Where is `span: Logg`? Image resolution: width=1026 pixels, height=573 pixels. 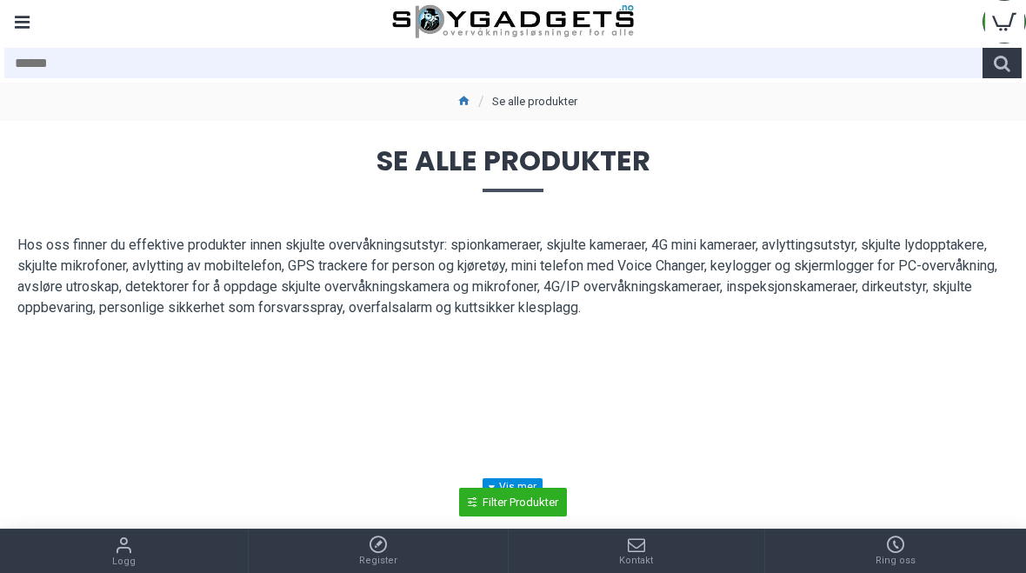 span: Logg is located at coordinates (123, 562).